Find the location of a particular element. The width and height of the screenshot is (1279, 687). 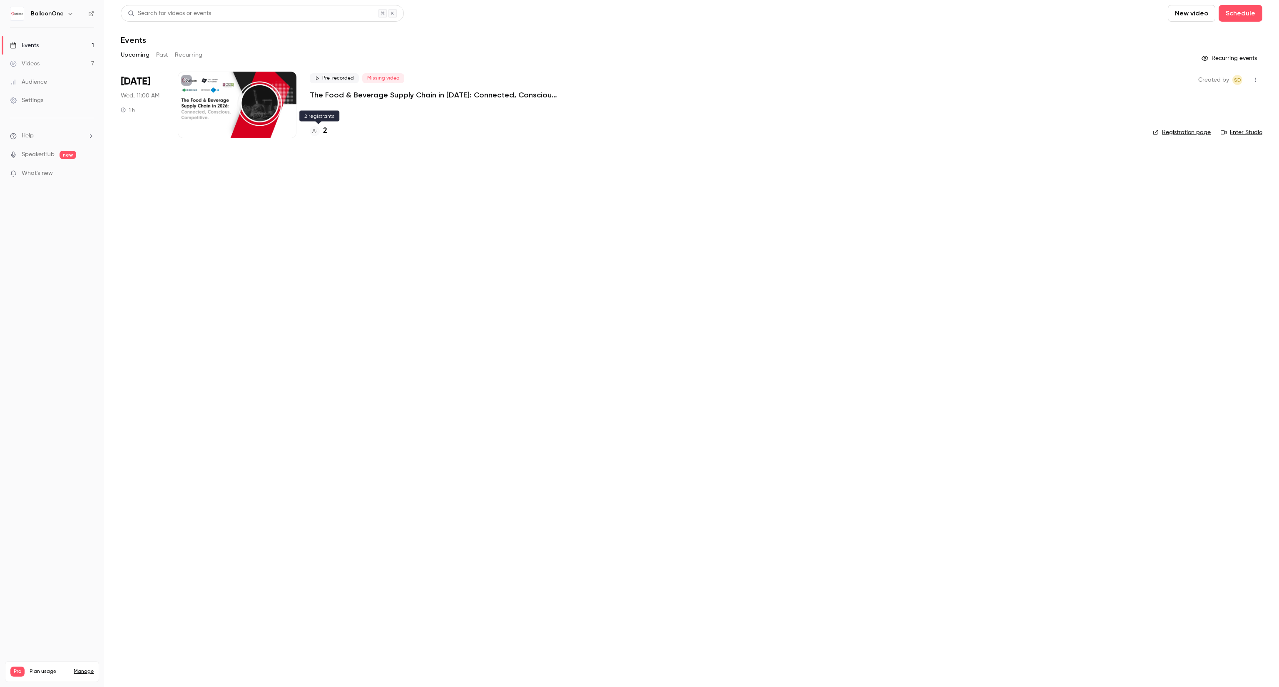

button: Recurring is located at coordinates (189, 55).